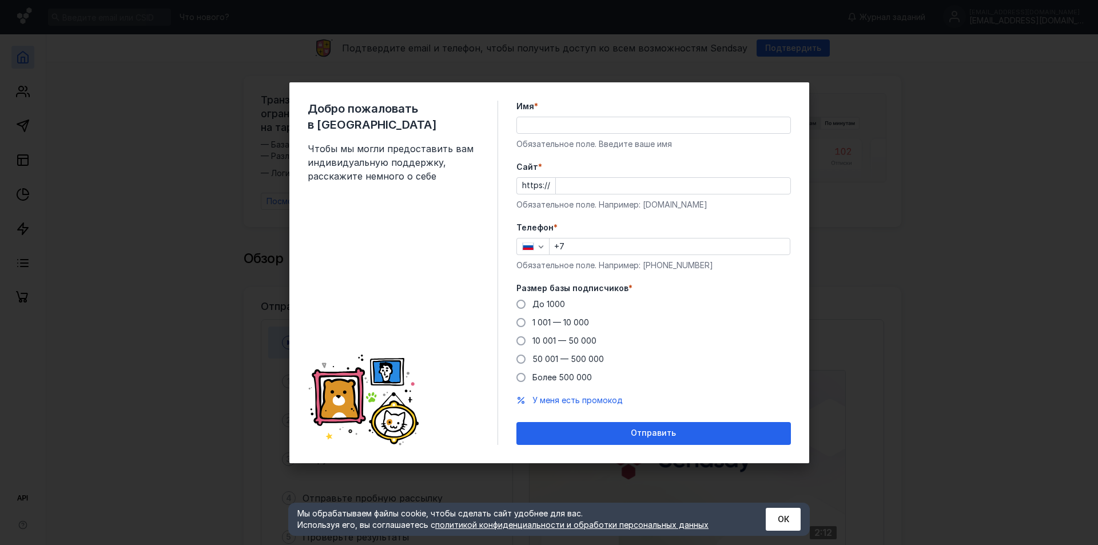  I want to click on span: Чтобы мы могли предоставить вам индивидуальную поддержку, расскажите немного о себе, so click(394, 162).